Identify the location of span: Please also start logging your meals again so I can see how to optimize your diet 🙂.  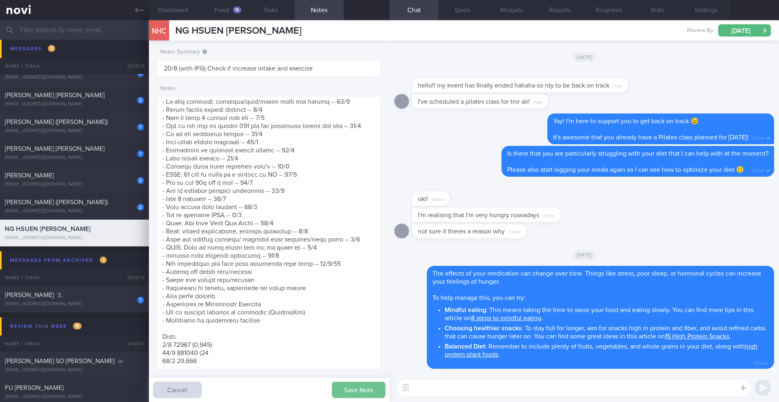
(625, 170).